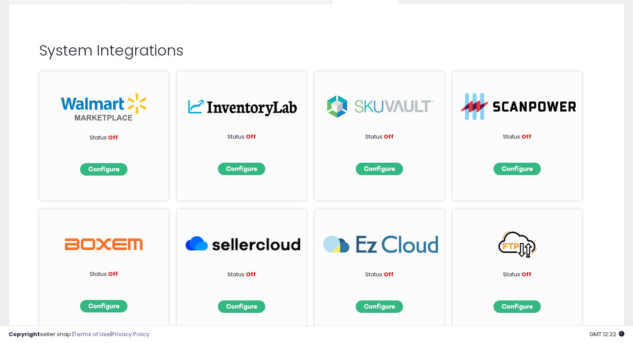 The width and height of the screenshot is (633, 343). I want to click on strong: Copyright, so click(24, 334).